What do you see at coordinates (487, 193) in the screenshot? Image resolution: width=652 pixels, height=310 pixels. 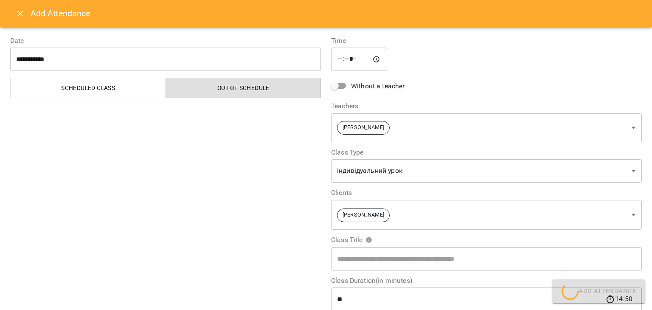 I see `label: Clients` at bounding box center [487, 193].